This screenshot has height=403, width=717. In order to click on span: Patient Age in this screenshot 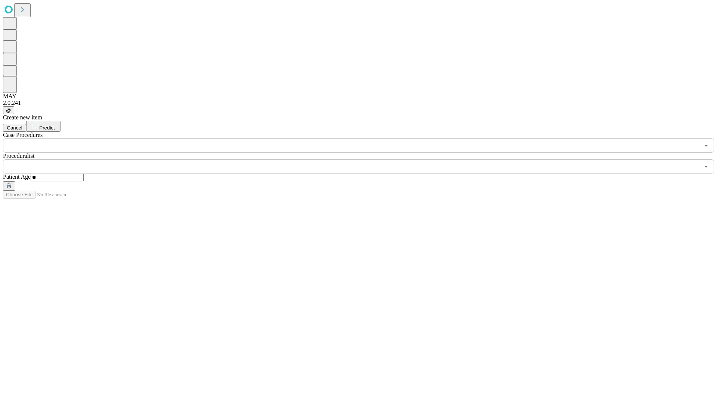, I will do `click(17, 177)`.